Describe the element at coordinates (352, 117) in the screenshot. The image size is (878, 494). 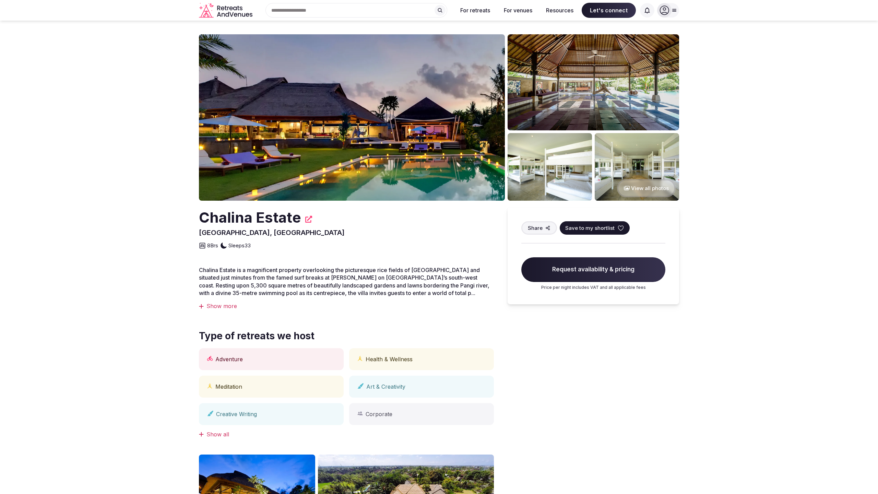
I see `img: Venue cover photo` at that location.